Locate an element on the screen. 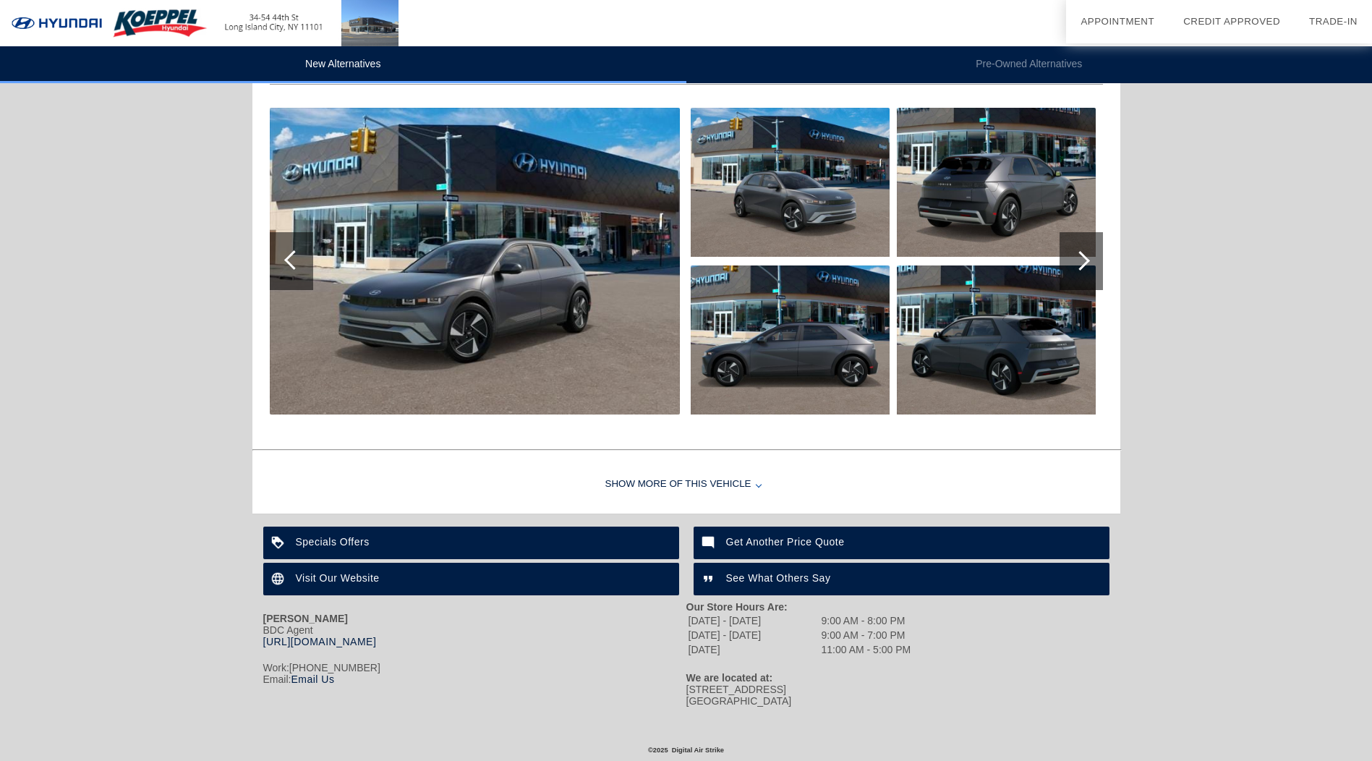  strong: Our Store Hours Are: is located at coordinates (737, 607).